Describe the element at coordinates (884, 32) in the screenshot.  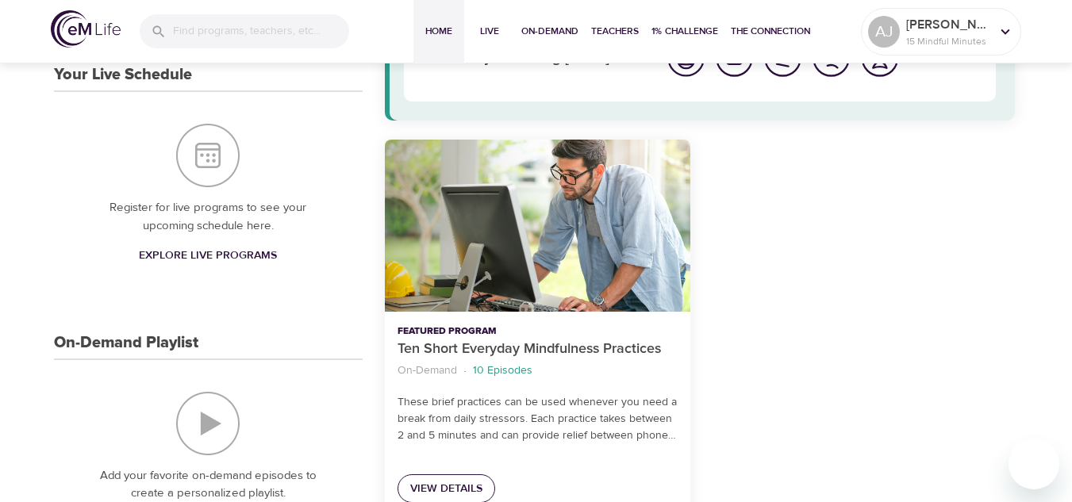
I see `div: AJ` at that location.